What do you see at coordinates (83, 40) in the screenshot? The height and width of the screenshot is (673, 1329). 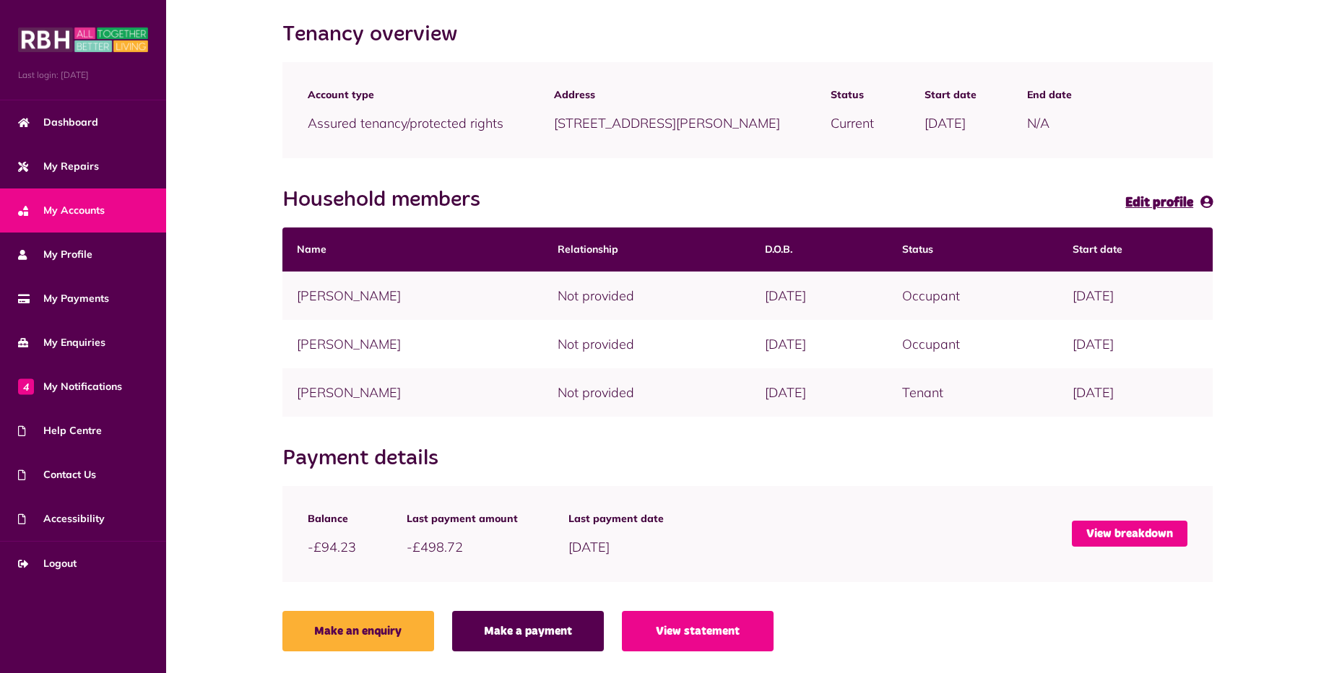 I see `img: MyRBH` at bounding box center [83, 40].